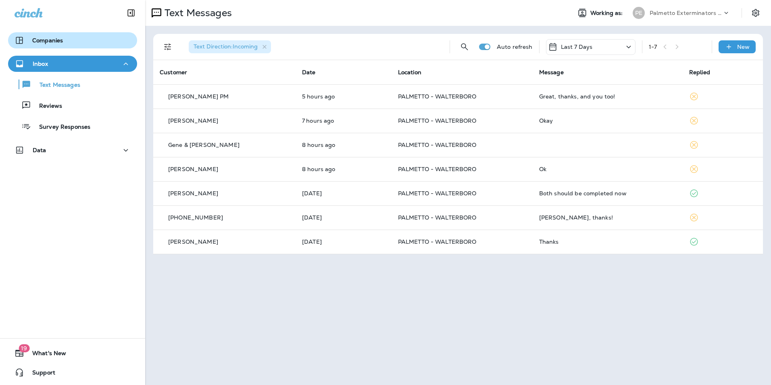  Describe the element at coordinates (73, 64) in the screenshot. I see `button: Inbox` at that location.